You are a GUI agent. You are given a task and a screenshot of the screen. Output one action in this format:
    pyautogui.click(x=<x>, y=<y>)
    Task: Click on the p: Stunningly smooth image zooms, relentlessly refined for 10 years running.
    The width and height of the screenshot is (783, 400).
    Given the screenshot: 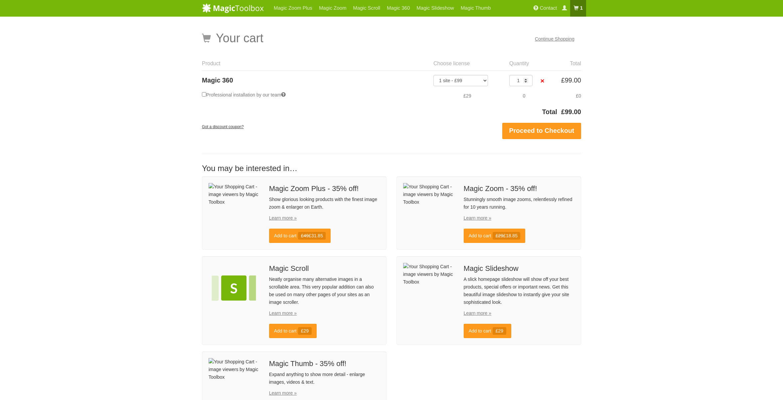 What is the action you would take?
    pyautogui.click(x=519, y=203)
    